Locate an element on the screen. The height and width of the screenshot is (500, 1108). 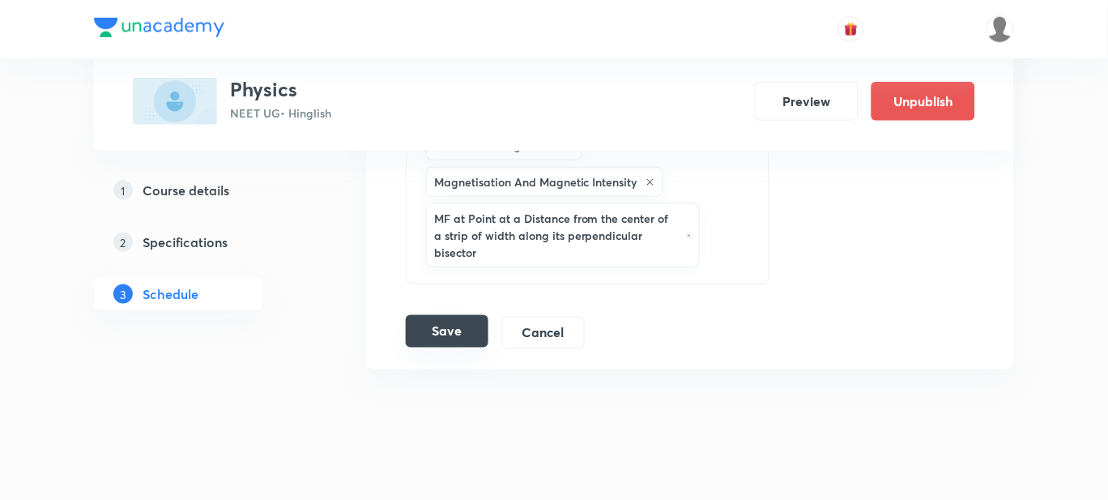
button: avatar is located at coordinates (851, 29).